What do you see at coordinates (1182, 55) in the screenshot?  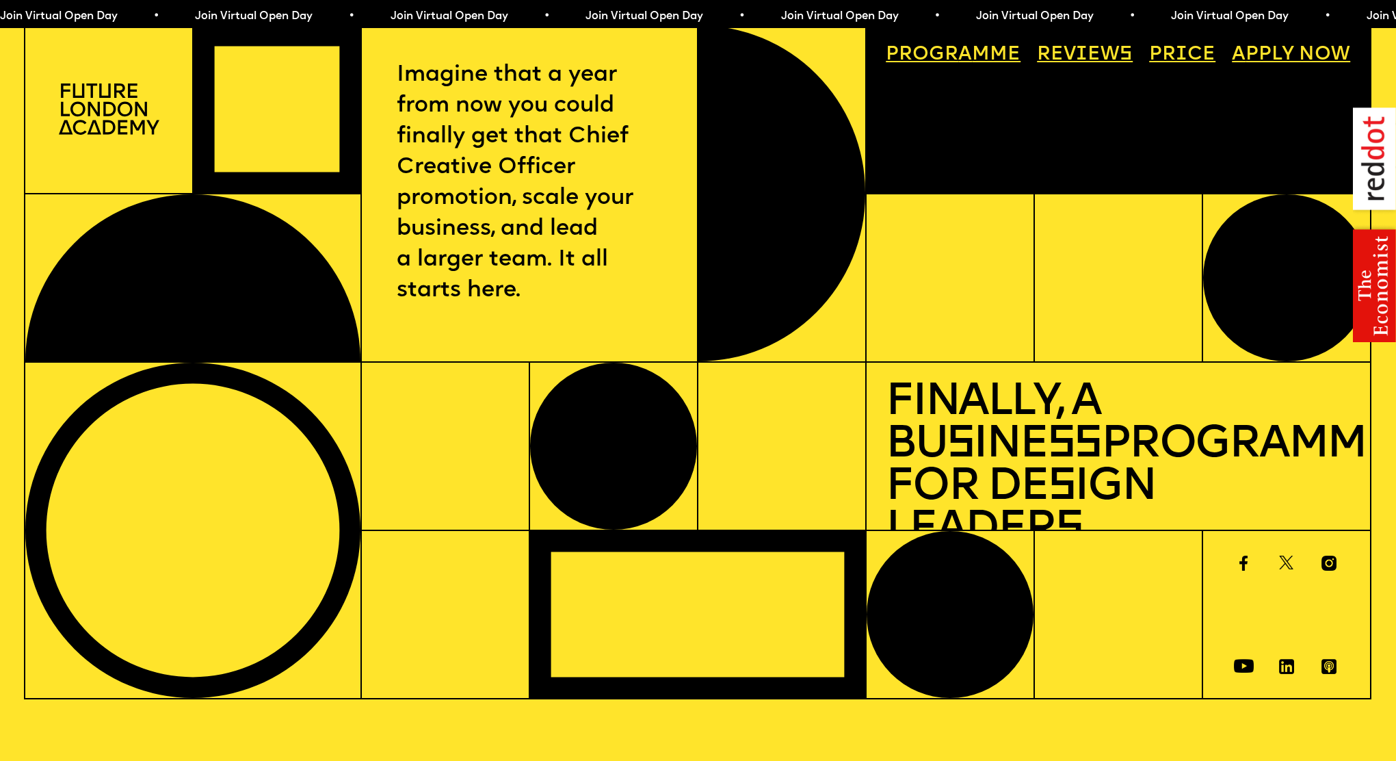 I see `a: Price` at bounding box center [1182, 55].